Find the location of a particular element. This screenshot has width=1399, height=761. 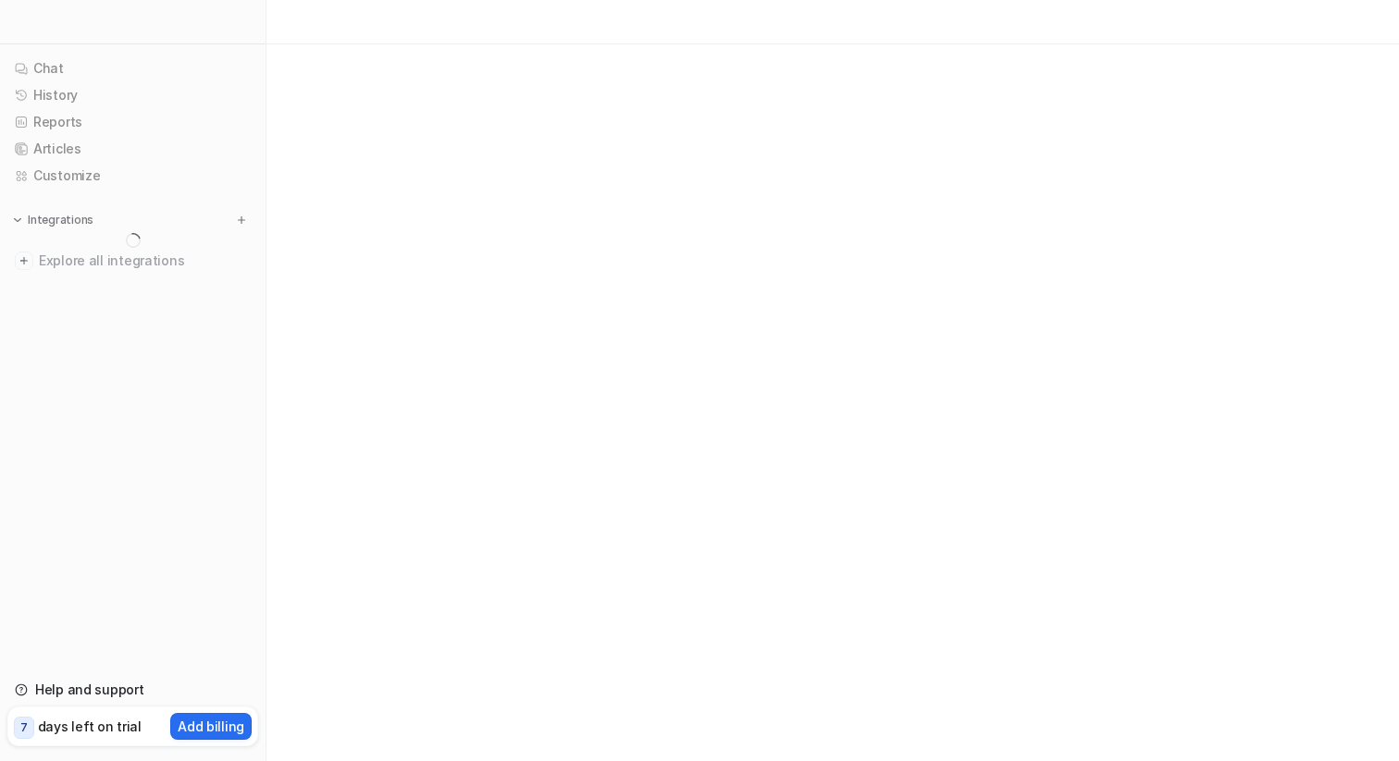

a: History is located at coordinates (132, 95).